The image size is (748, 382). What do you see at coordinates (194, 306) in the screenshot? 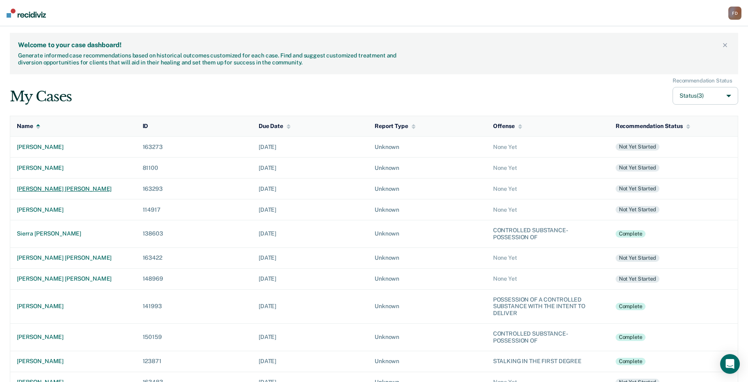
I see `td: 141993` at bounding box center [194, 306].